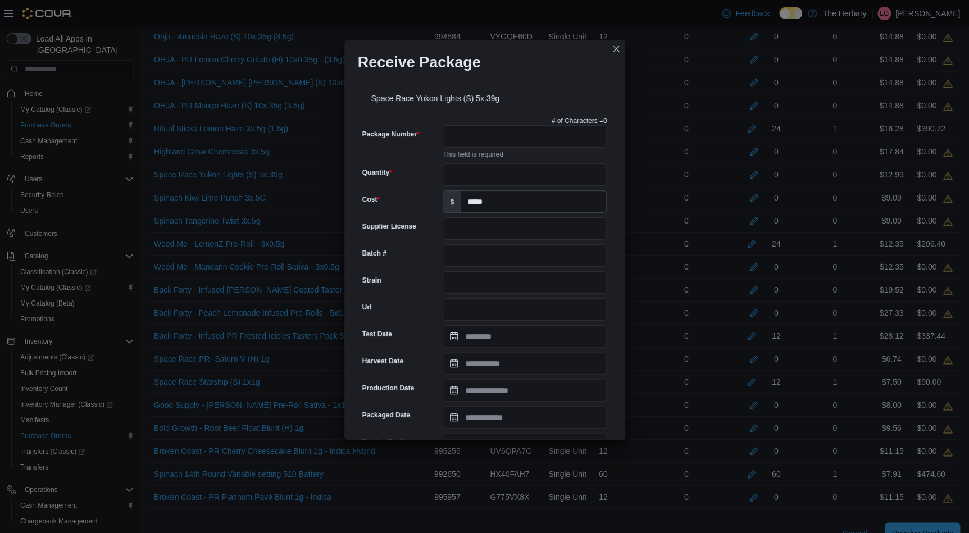 This screenshot has width=969, height=533. I want to click on label: Testing Facility, so click(387, 442).